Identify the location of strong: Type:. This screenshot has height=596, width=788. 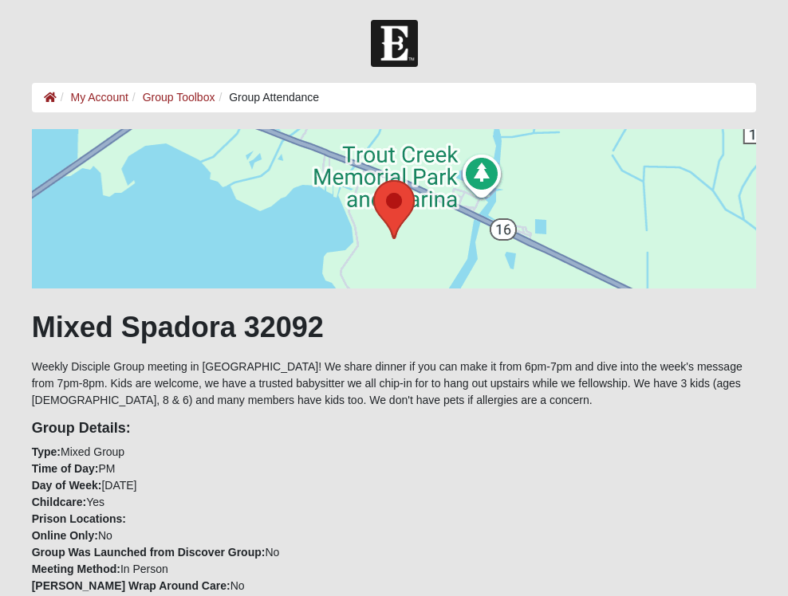
(46, 452).